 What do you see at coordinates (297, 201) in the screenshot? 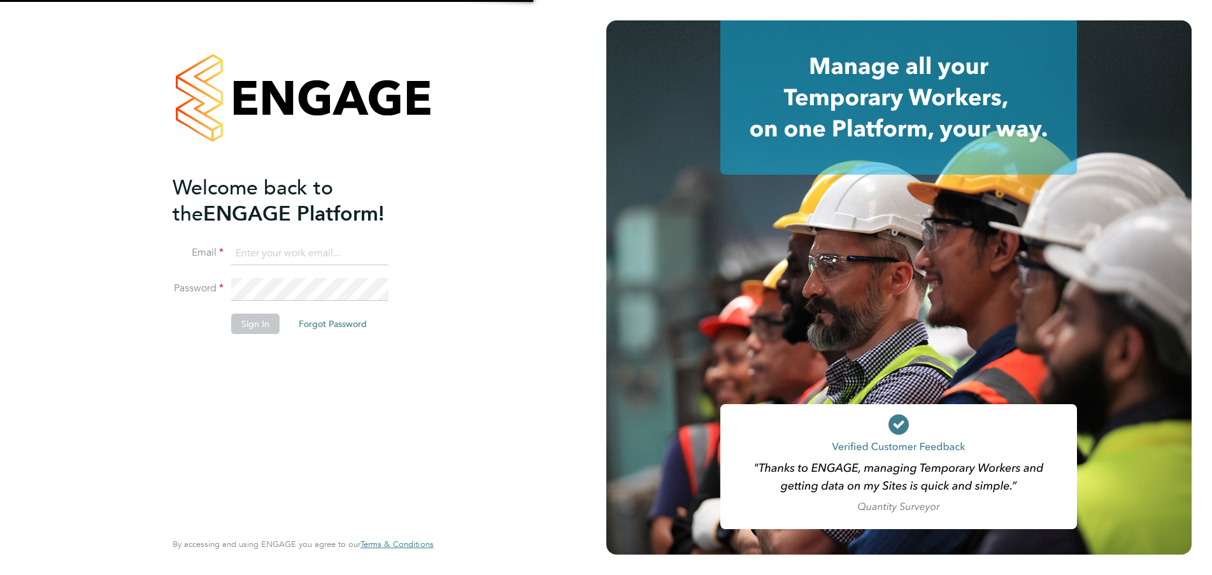
I see `h2: ENGAGE Platform!` at bounding box center [297, 201].